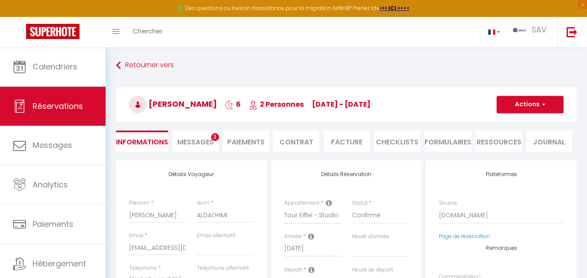 The height and width of the screenshot is (278, 587). What do you see at coordinates (147, 32) in the screenshot?
I see `a: Chercher` at bounding box center [147, 32].